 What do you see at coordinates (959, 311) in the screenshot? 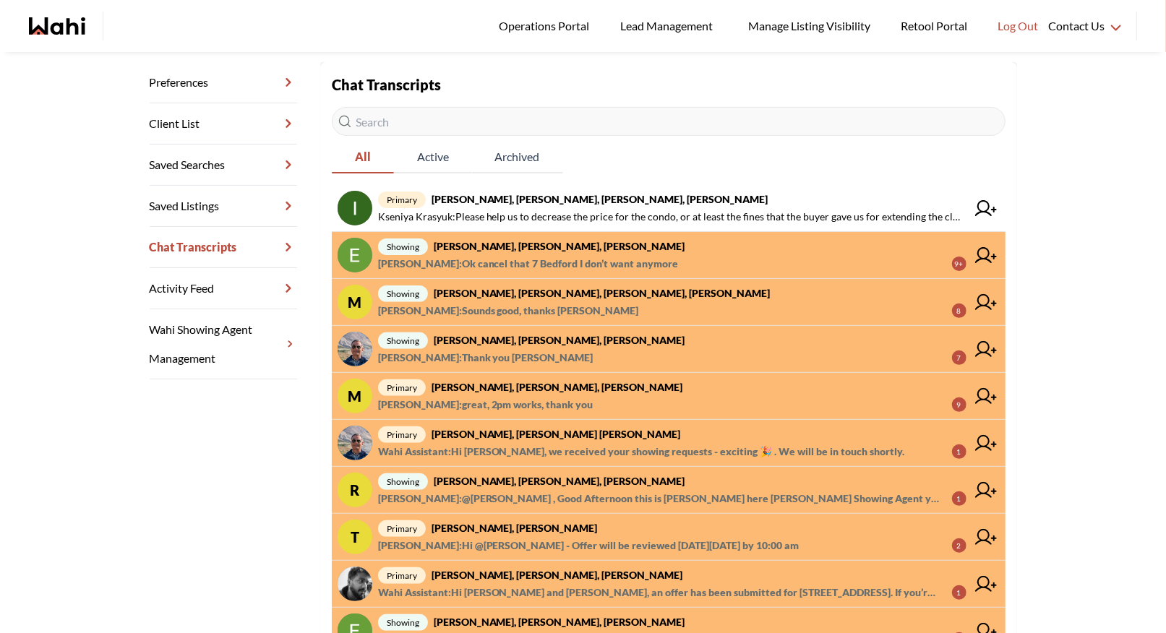
I see `div: 8` at bounding box center [959, 311].